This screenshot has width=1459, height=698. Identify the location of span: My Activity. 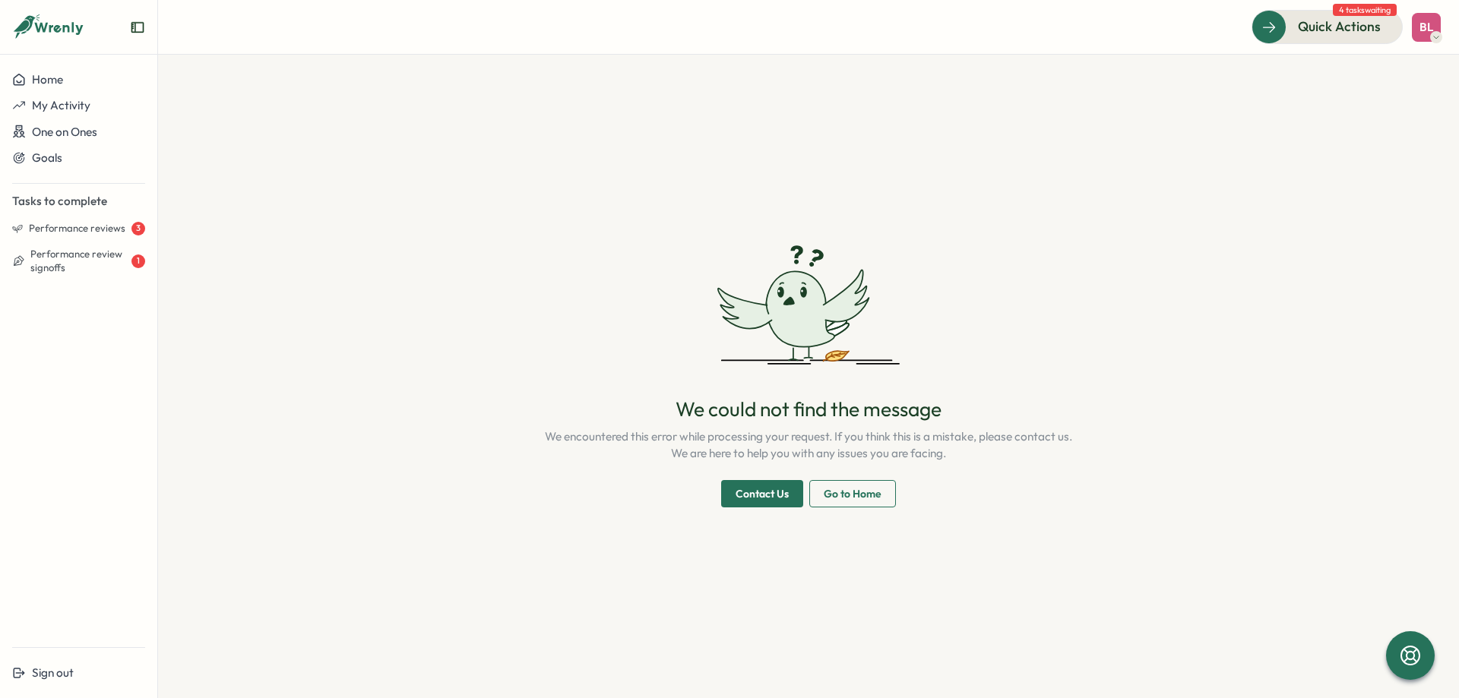
(61, 105).